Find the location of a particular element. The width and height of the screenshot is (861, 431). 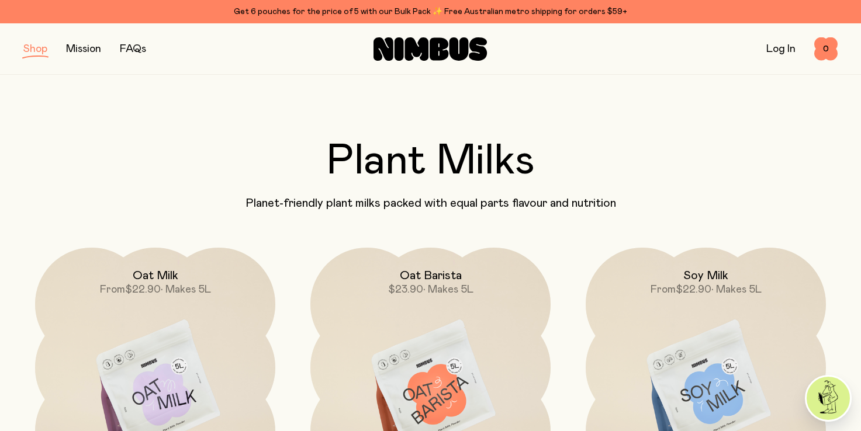

img: agent is located at coordinates (828, 399).